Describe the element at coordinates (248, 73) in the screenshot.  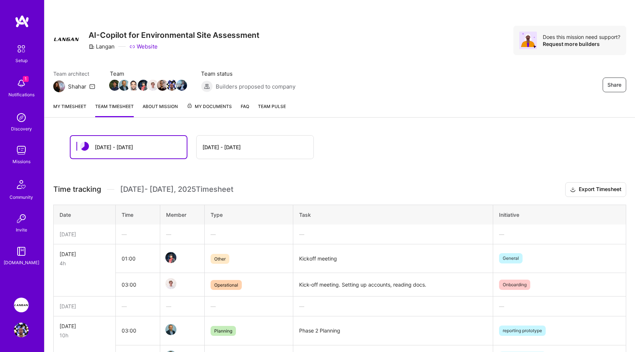
I see `span: Team status` at that location.